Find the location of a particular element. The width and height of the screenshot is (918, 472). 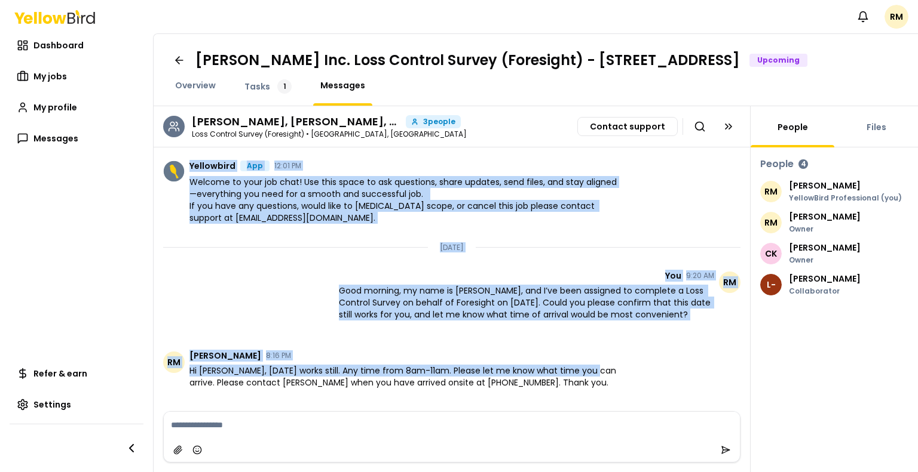

span: CK is located at coordinates (771, 254).